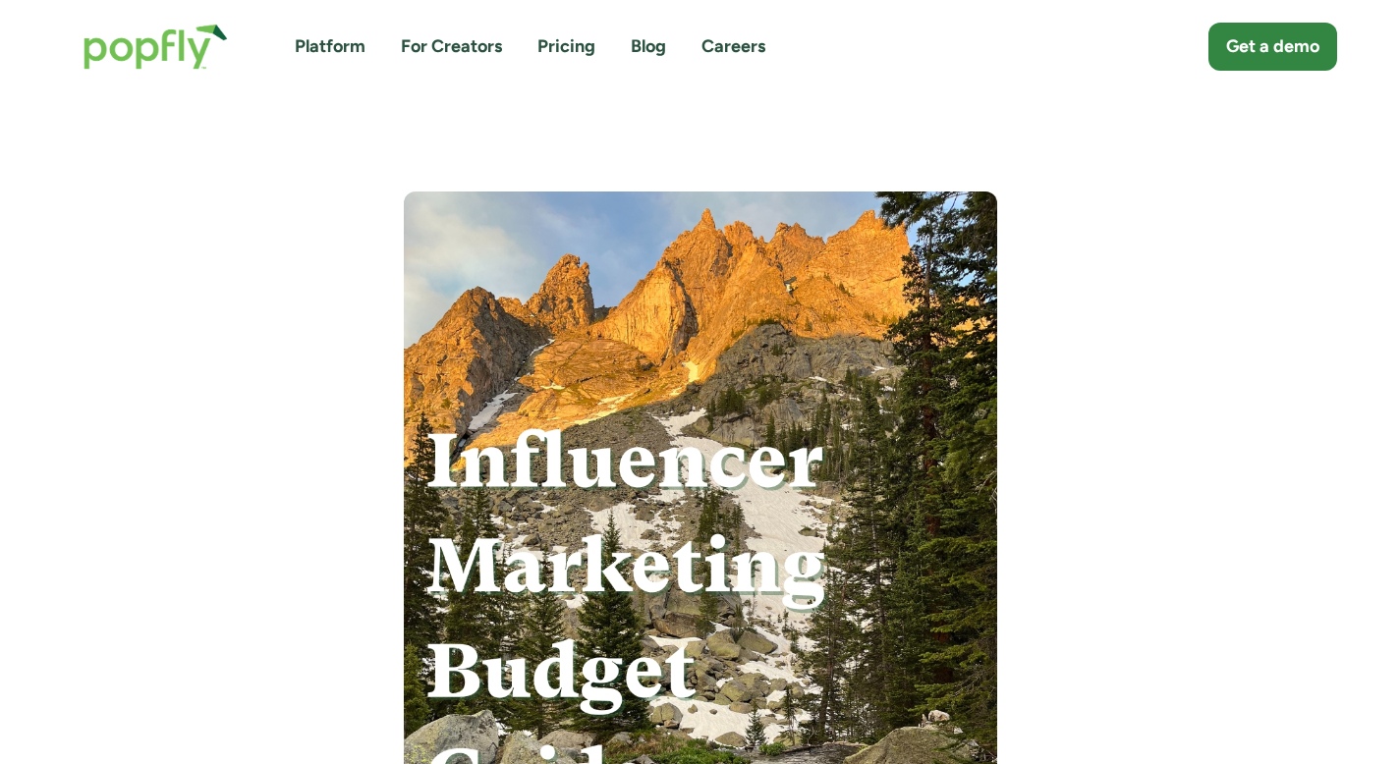  I want to click on a: Blog, so click(648, 46).